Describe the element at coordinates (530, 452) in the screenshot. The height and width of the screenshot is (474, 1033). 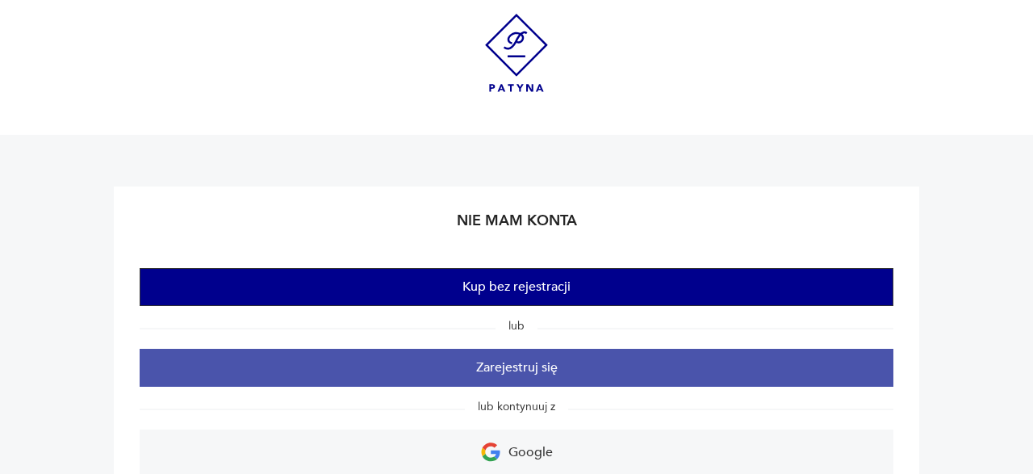
I see `p: Google` at that location.